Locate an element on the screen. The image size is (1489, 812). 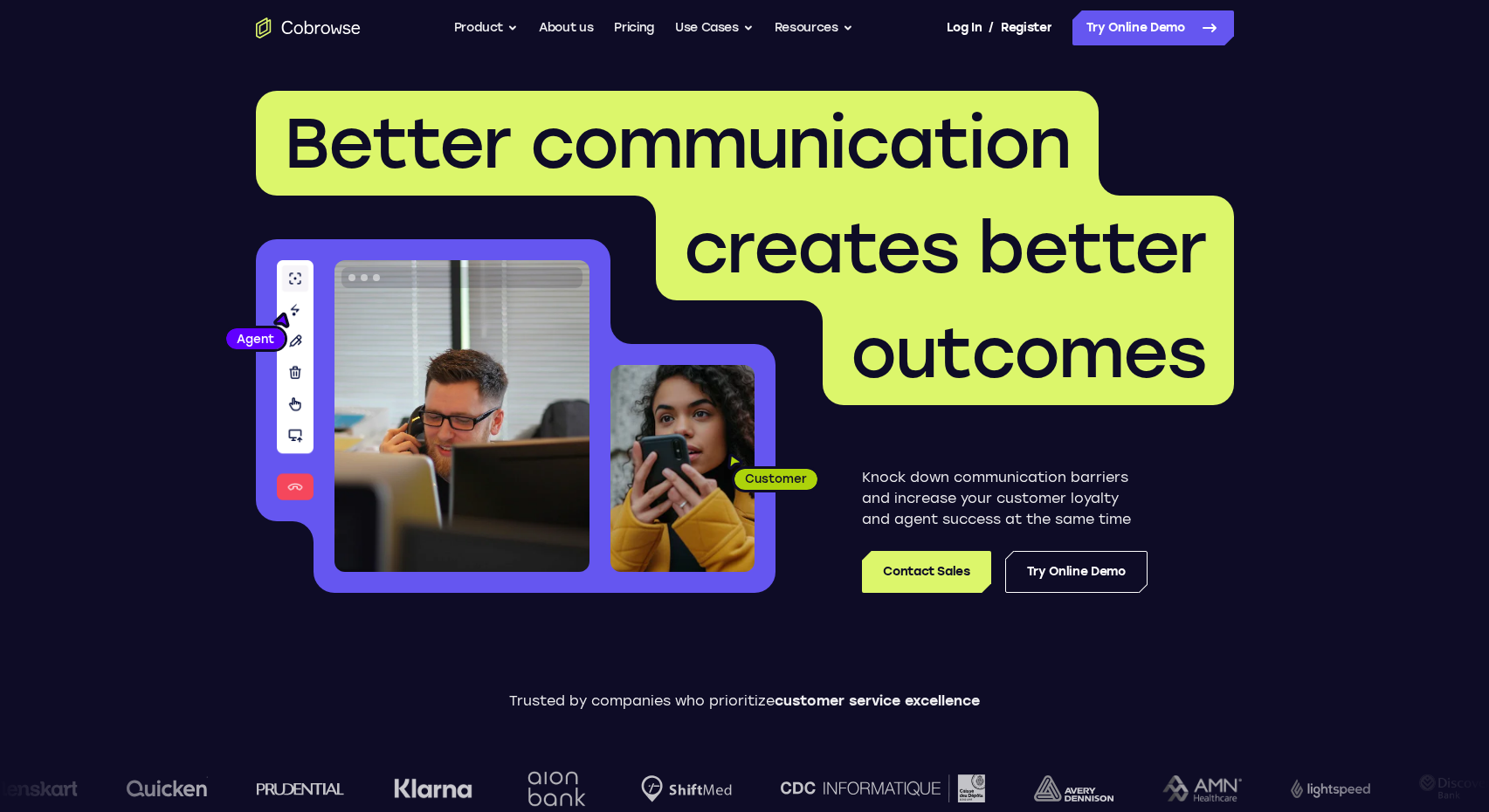
button: Product is located at coordinates (487, 28).